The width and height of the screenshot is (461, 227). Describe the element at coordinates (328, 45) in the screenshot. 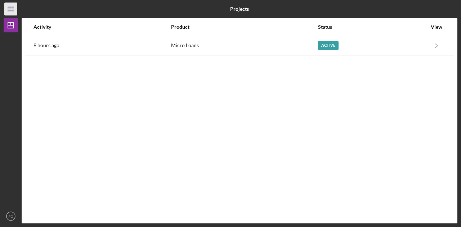

I see `div: Active` at that location.